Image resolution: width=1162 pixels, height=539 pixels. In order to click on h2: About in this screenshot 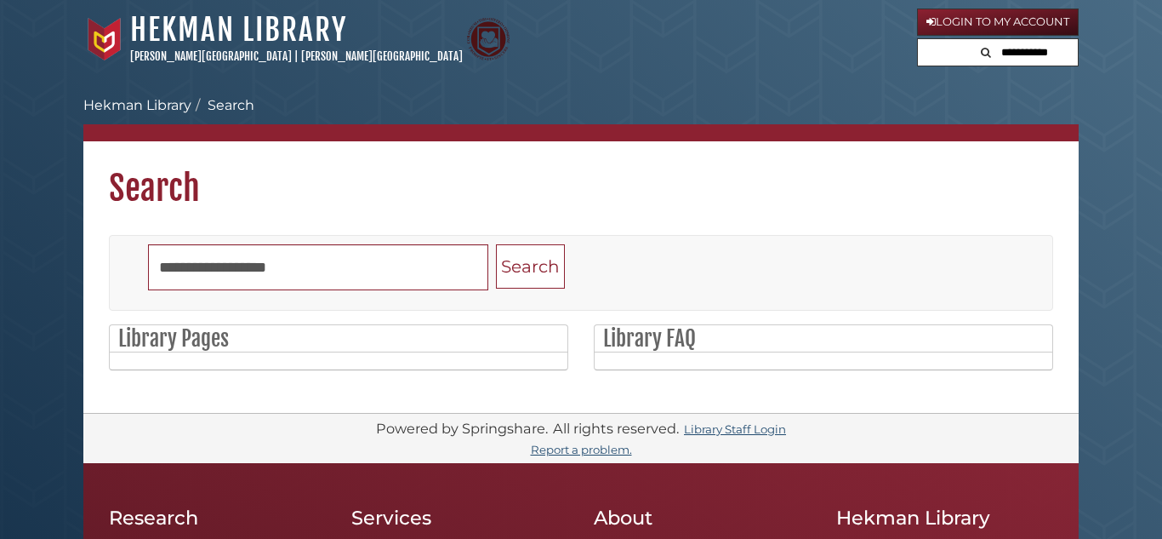, I will do `click(702, 517)`.